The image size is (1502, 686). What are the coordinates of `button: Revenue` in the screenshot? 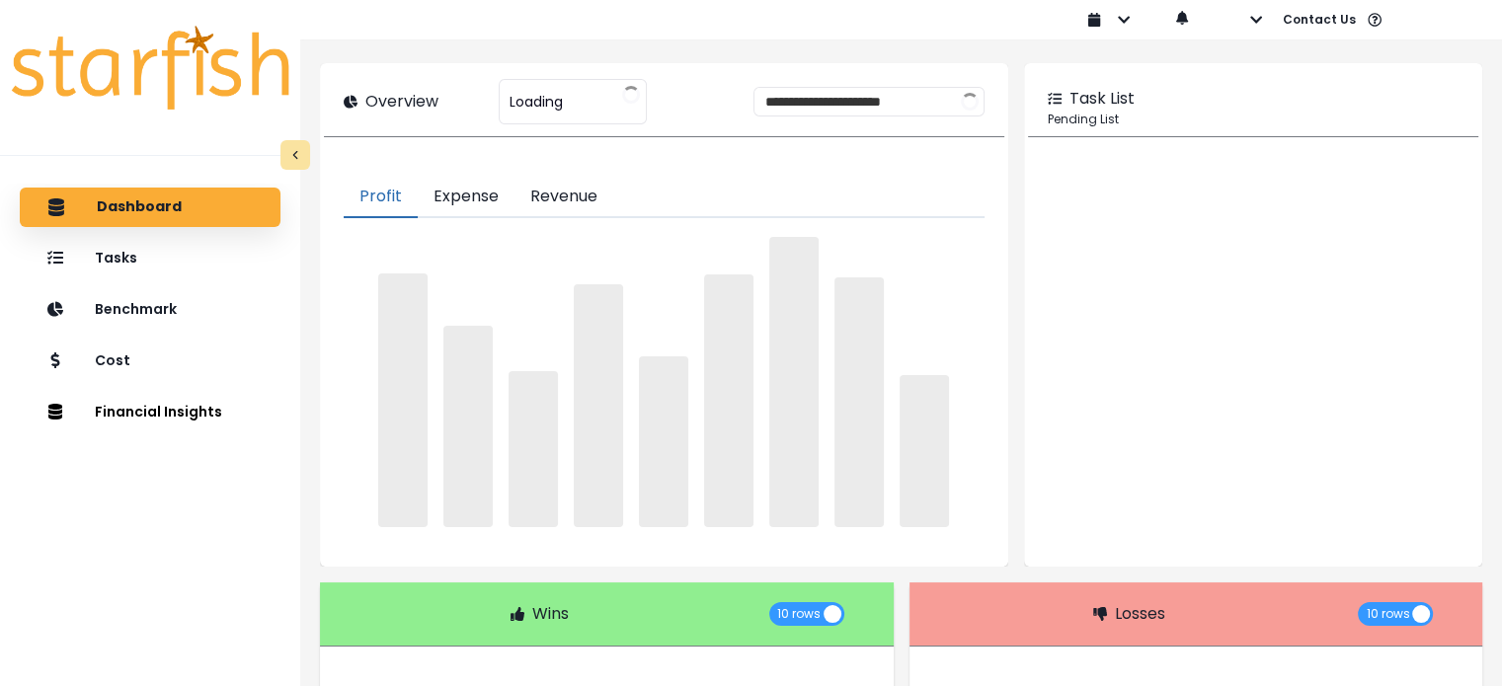 It's located at (564, 197).